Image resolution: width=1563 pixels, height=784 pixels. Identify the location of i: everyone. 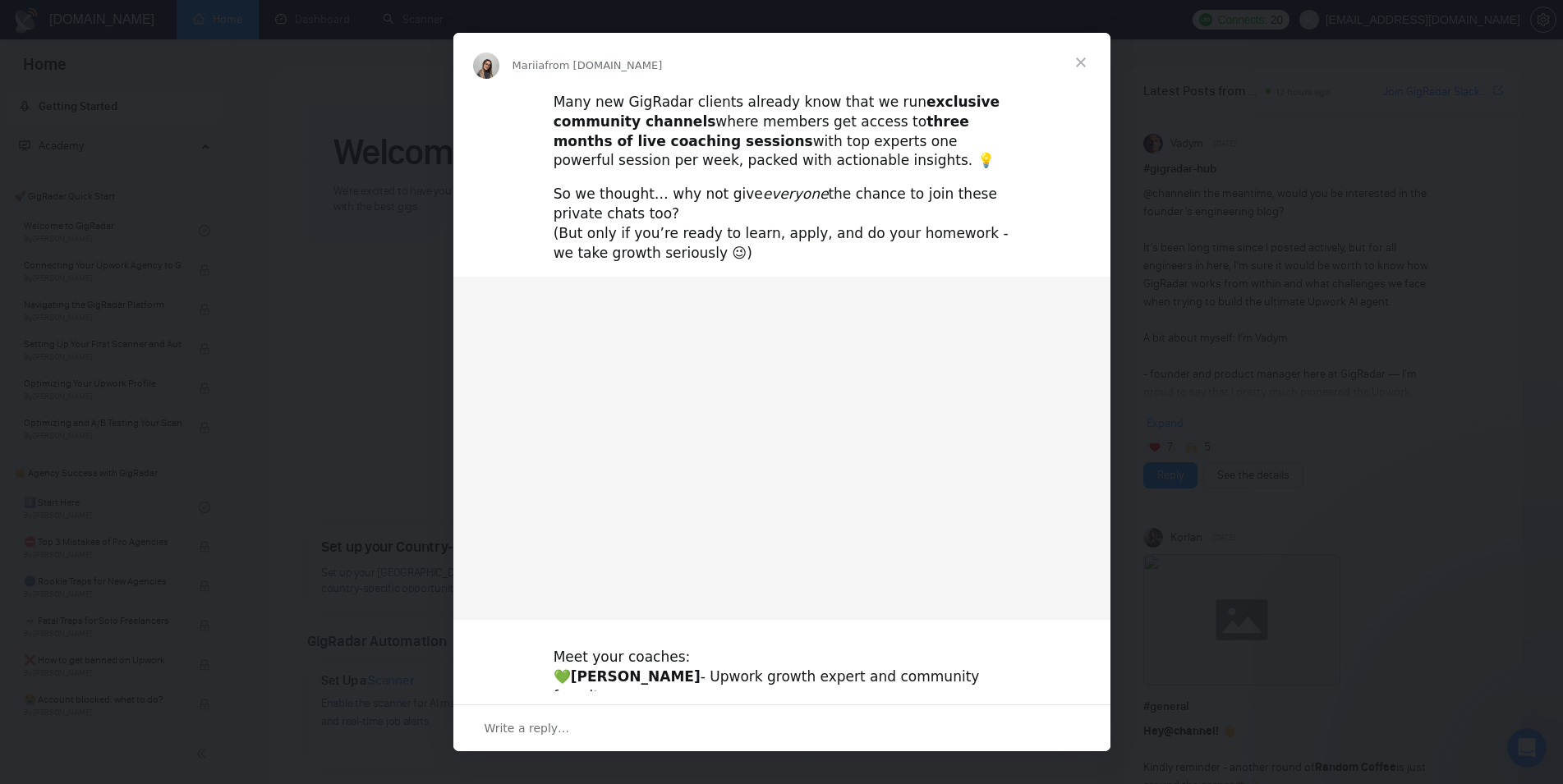
(795, 193).